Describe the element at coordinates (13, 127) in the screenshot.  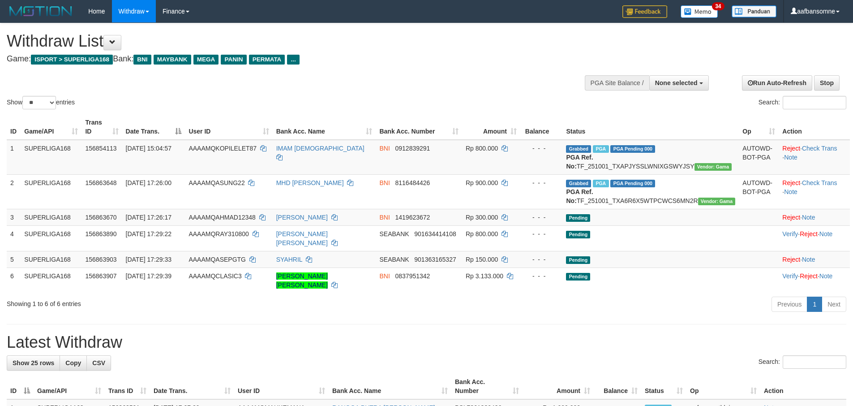
I see `th: ID` at that location.